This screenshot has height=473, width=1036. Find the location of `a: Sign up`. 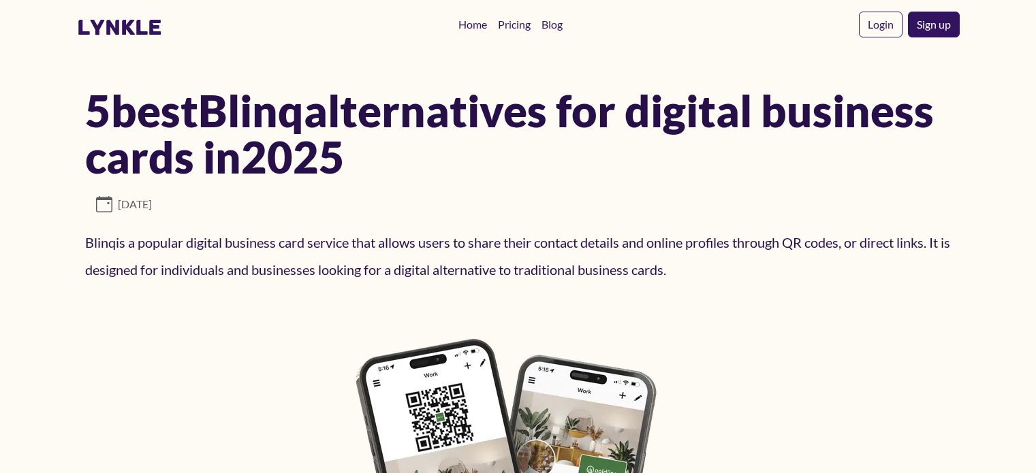

a: Sign up is located at coordinates (934, 25).